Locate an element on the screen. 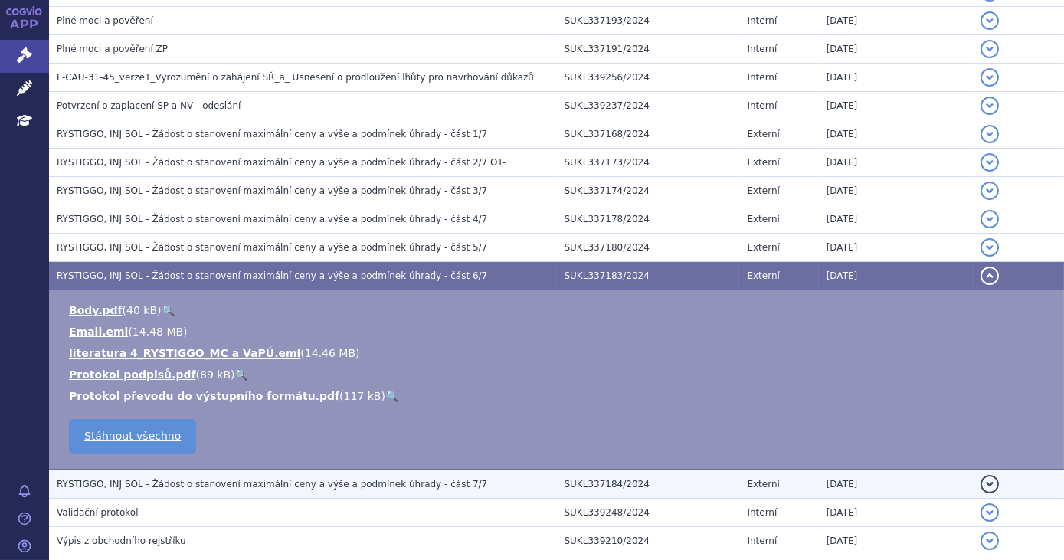  span: RYSTIGGO, INJ SOL - Žádost o stanovení maximální ceny a výše a podmínek úhrady - část 1/7 is located at coordinates (272, 134).